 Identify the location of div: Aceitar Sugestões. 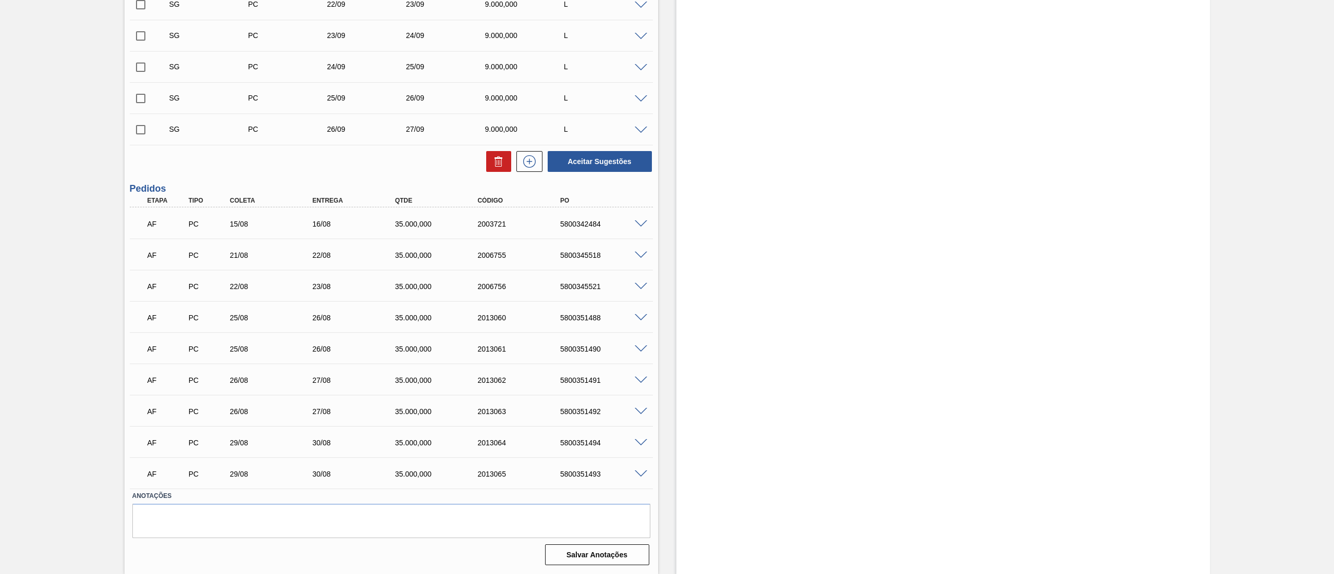
(597, 161).